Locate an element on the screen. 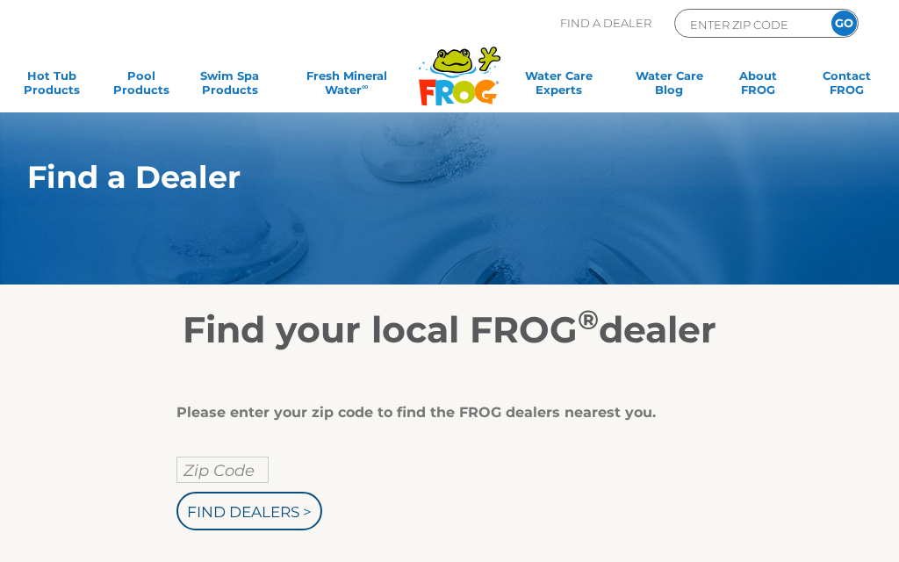 Image resolution: width=899 pixels, height=562 pixels. a: Fresh MineralWater∞ is located at coordinates (347, 86).